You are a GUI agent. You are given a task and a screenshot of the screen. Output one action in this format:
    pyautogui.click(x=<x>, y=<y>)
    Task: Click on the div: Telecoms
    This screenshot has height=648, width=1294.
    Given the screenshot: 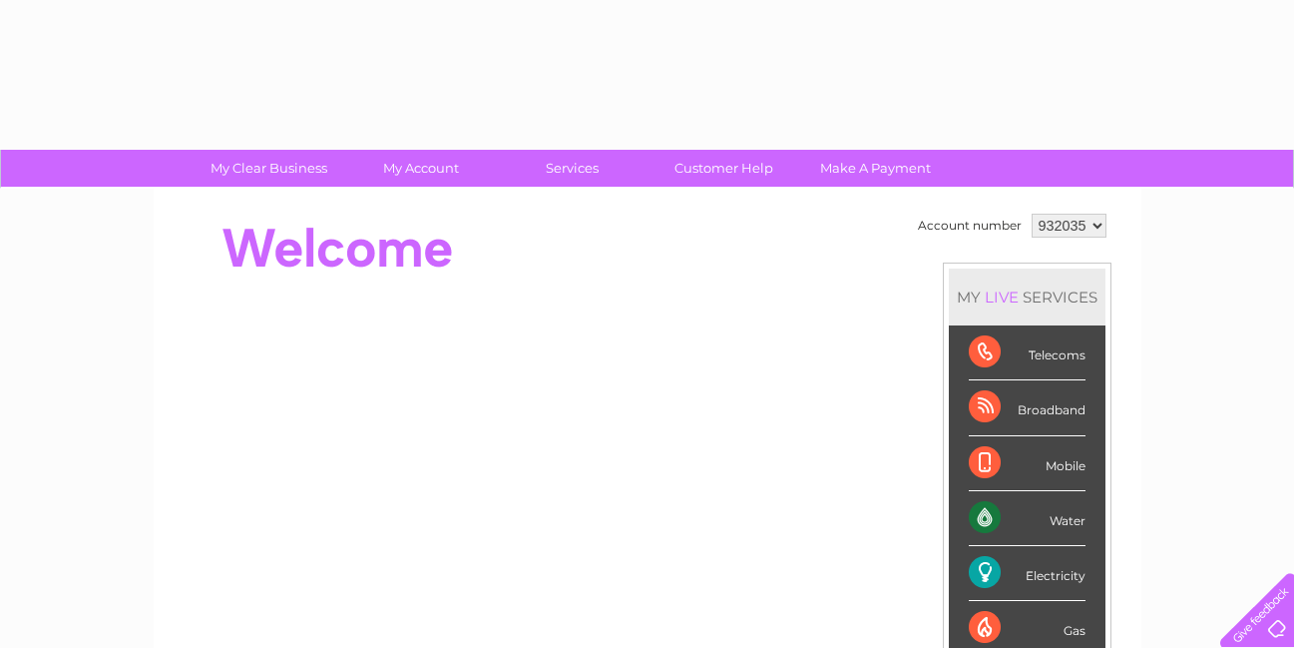 What is the action you would take?
    pyautogui.click(x=1027, y=352)
    